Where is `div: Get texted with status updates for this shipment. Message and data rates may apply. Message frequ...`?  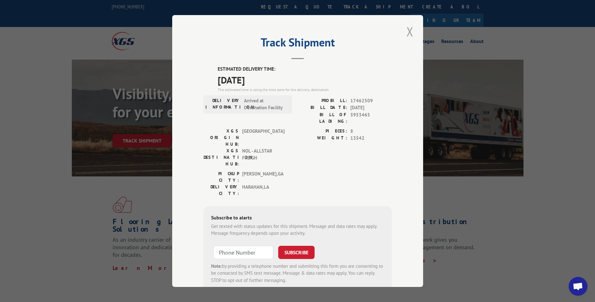
div: Get texted with status updates for this shipment. Message and data rates may apply. Message frequ... is located at coordinates (298, 230).